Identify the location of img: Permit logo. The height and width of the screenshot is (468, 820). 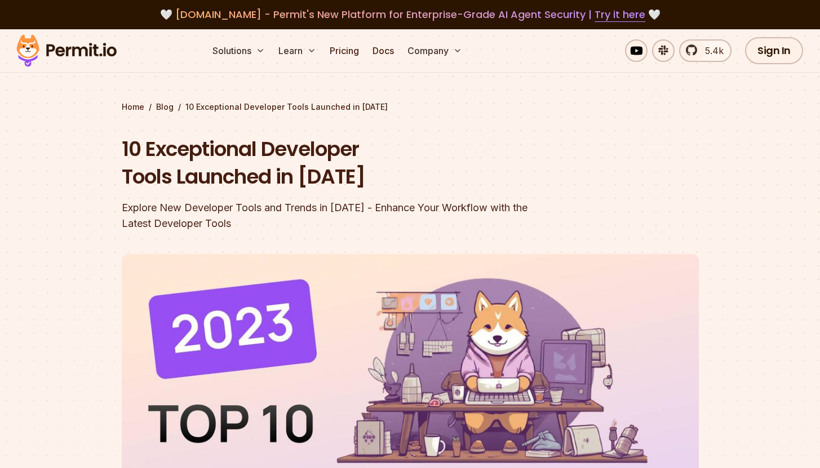
(66, 51).